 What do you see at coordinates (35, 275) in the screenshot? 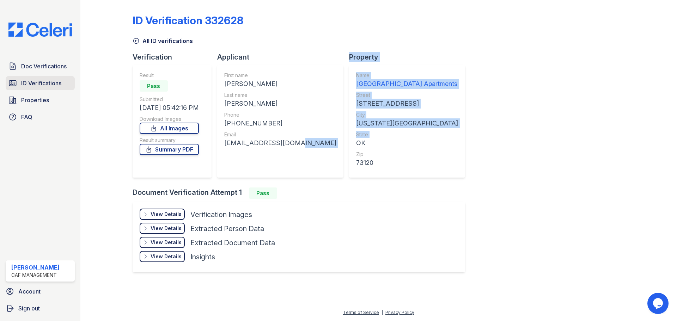
I see `div: CAF Management` at bounding box center [35, 275].